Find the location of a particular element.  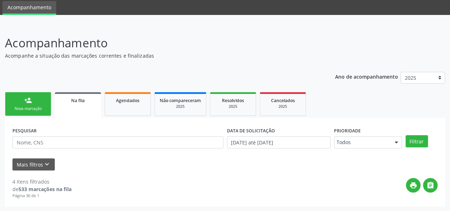

span: Agendados is located at coordinates (128, 100).